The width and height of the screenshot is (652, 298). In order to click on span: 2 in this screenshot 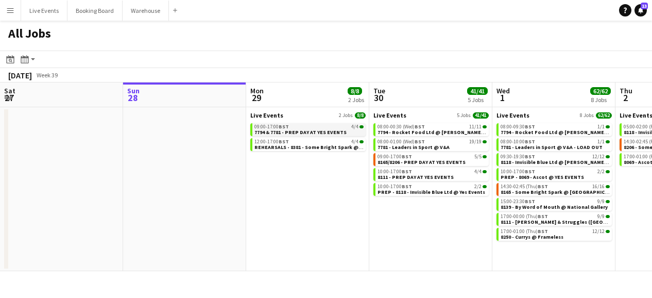, I will do `click(625, 97)`.